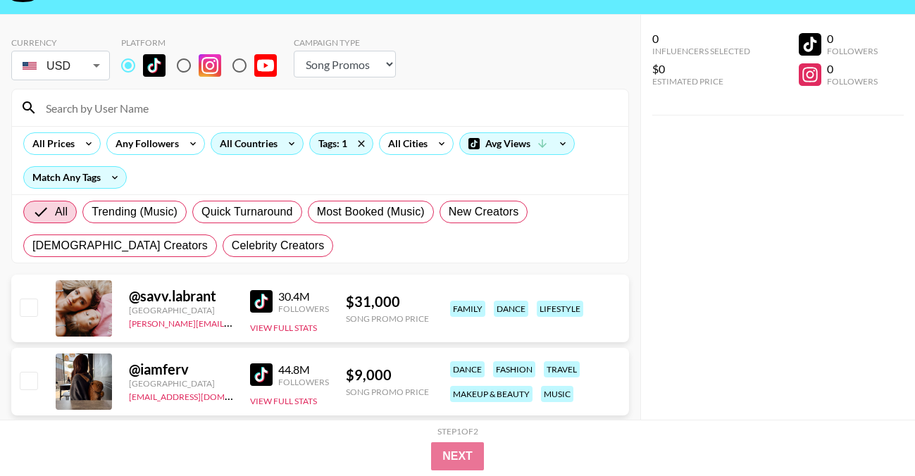 The width and height of the screenshot is (915, 476). I want to click on div: $ 31,000, so click(387, 301).